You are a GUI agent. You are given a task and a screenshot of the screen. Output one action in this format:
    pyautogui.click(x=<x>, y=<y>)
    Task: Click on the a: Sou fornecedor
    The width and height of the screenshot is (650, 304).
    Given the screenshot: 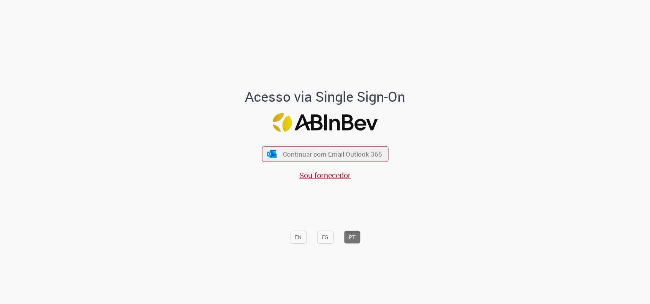 What is the action you would take?
    pyautogui.click(x=325, y=175)
    